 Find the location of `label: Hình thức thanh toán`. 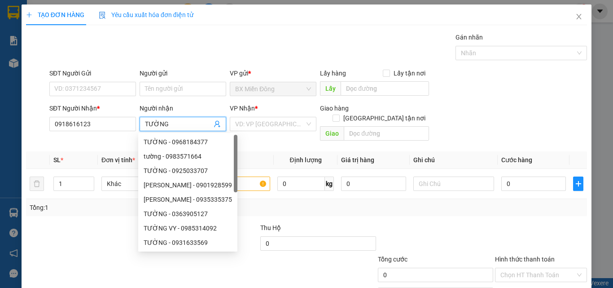

label: Hình thức thanh toán is located at coordinates (525, 259).